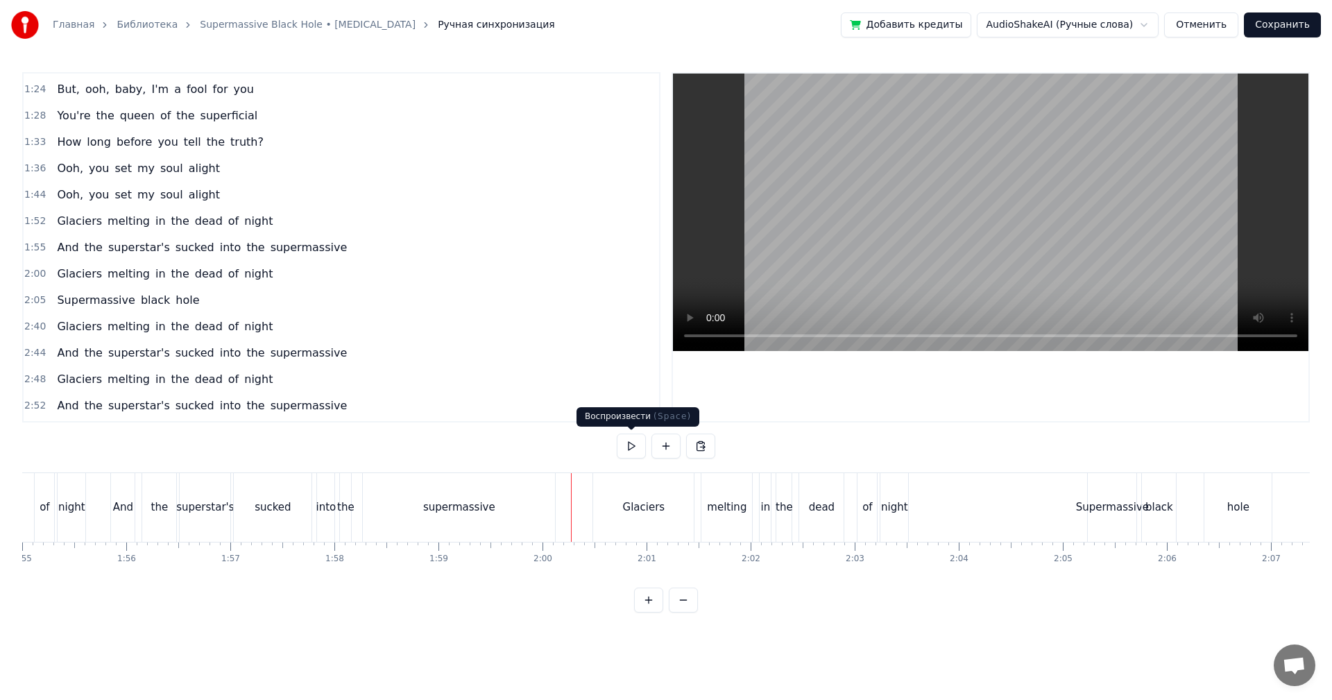  Describe the element at coordinates (1112, 507) in the screenshot. I see `div: Supermassive` at that location.